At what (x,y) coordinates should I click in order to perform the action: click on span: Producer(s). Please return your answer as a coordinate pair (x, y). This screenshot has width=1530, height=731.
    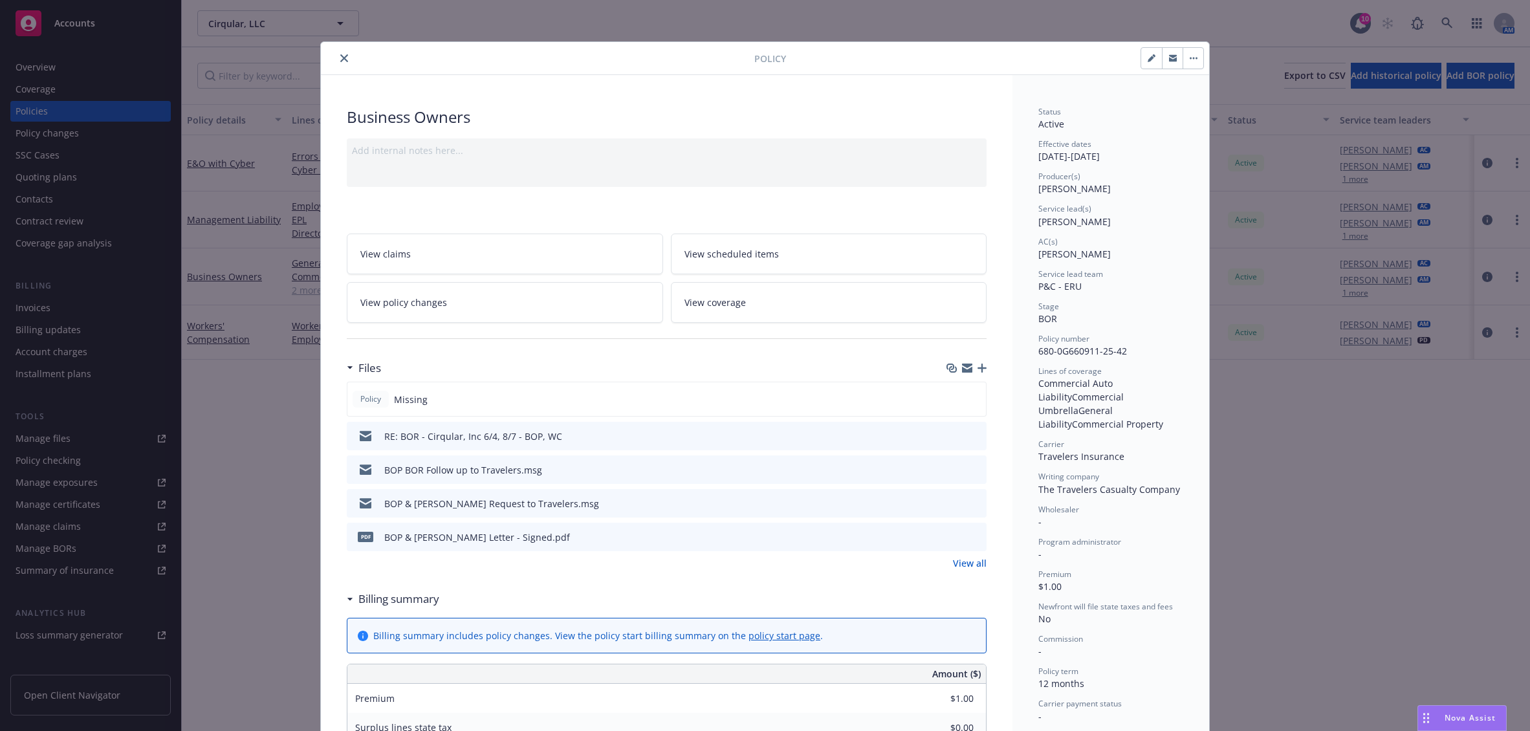
    Looking at the image, I should click on (1059, 176).